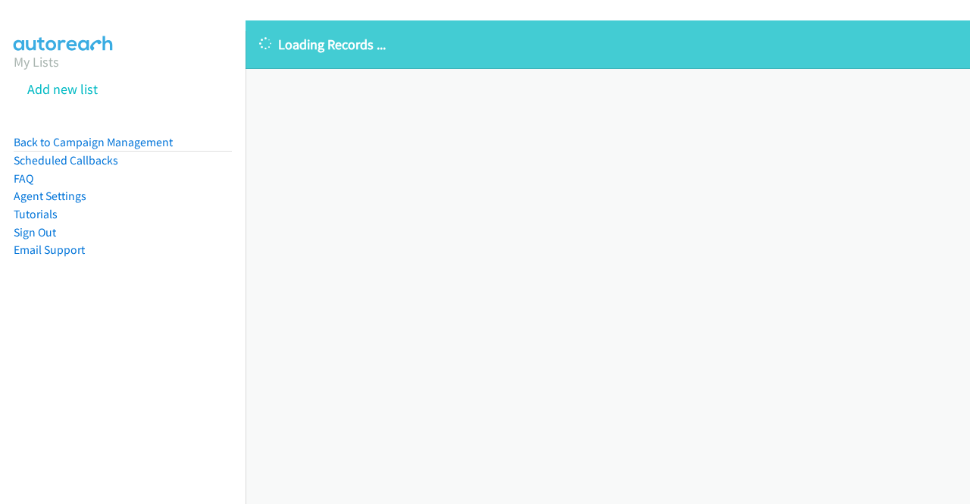 This screenshot has height=504, width=970. I want to click on p: Loading Records ..., so click(607, 44).